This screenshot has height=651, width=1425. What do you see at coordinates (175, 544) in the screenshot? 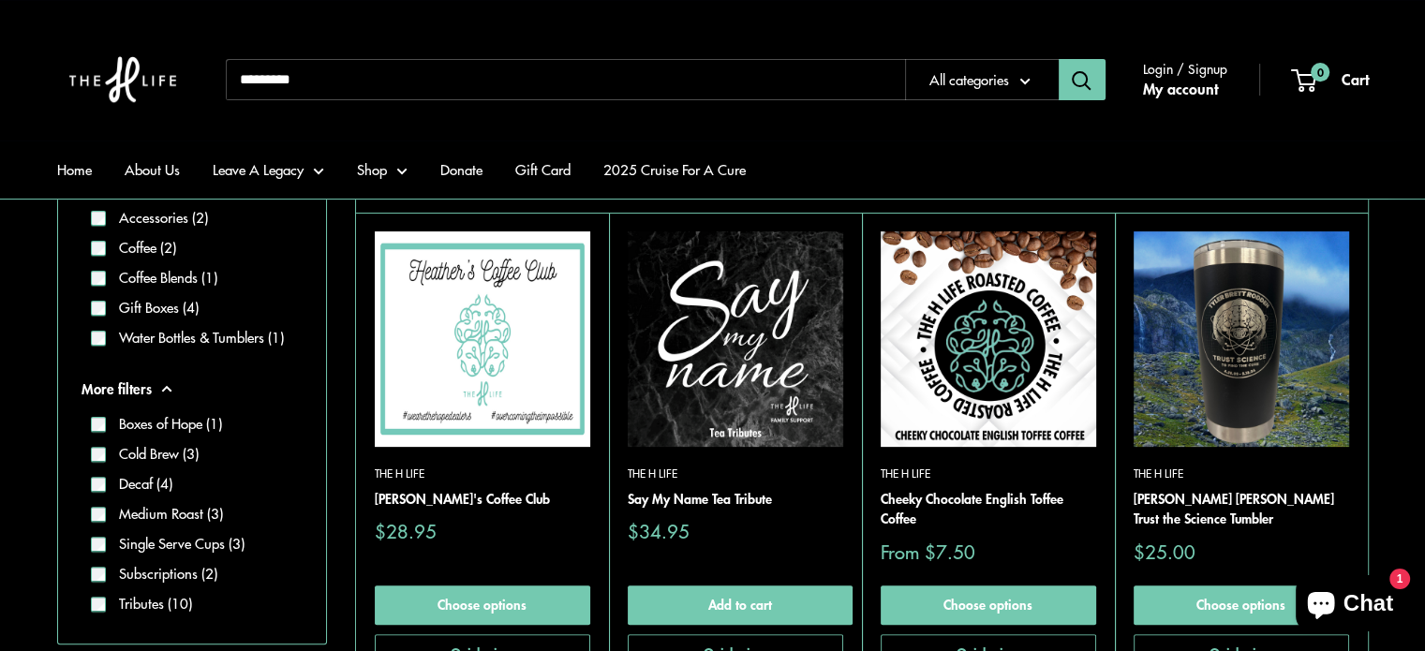
I see `label: Single Serve Cups (3)` at bounding box center [175, 544].